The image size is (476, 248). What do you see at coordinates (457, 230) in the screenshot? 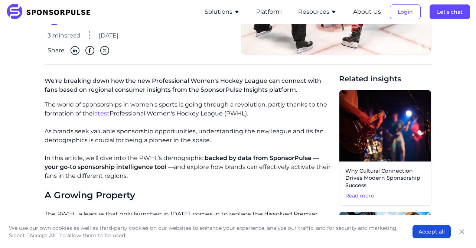
I see `div: Chat Widget` at bounding box center [457, 230].